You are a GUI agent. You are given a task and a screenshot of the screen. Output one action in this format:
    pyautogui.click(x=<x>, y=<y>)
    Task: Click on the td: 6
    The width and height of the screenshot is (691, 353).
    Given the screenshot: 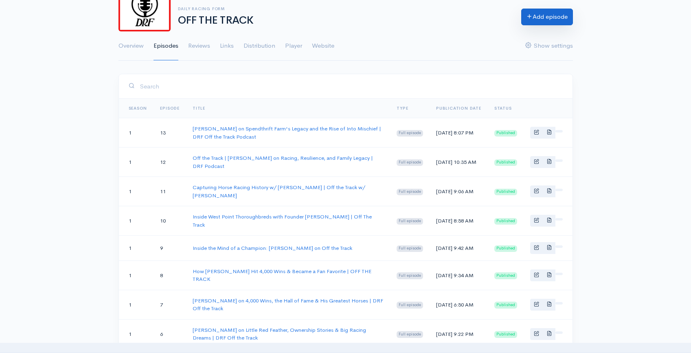 What is the action you would take?
    pyautogui.click(x=170, y=334)
    